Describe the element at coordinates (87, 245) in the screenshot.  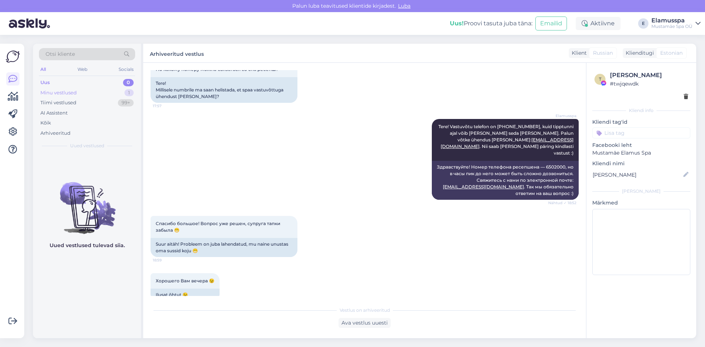
I see `p: Uued vestlused tulevad siia.` at that location.